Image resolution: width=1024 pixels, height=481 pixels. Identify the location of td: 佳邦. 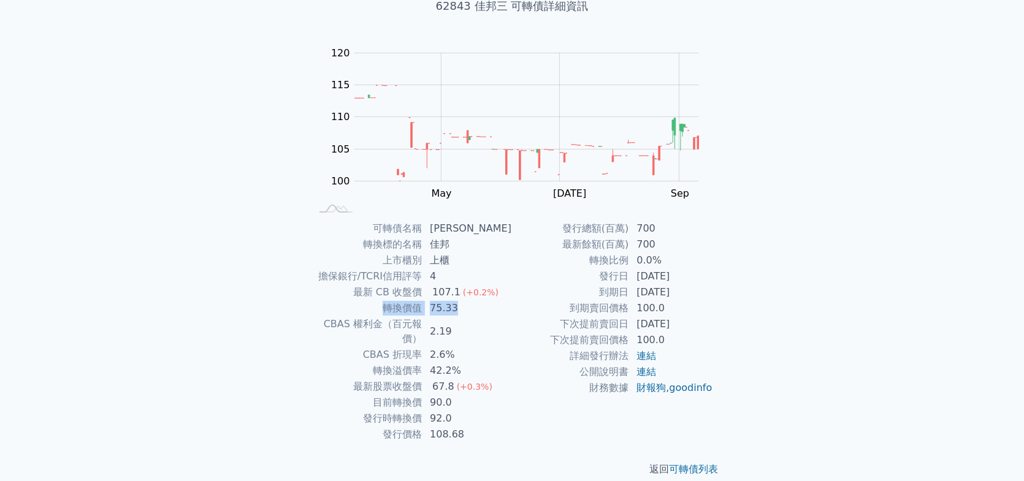
(467, 245).